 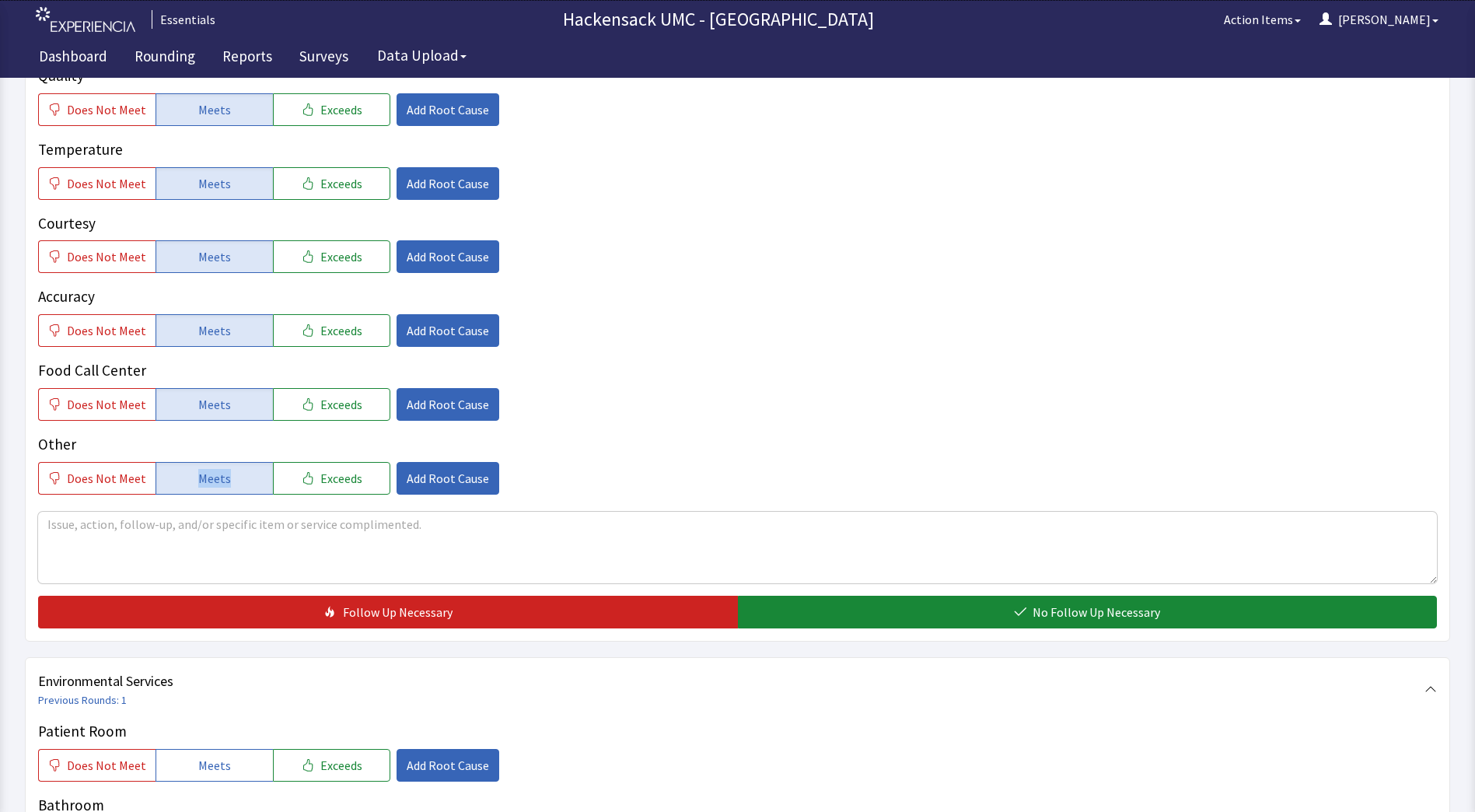 What do you see at coordinates (247, 59) in the screenshot?
I see `a: Reports` at bounding box center [247, 59].